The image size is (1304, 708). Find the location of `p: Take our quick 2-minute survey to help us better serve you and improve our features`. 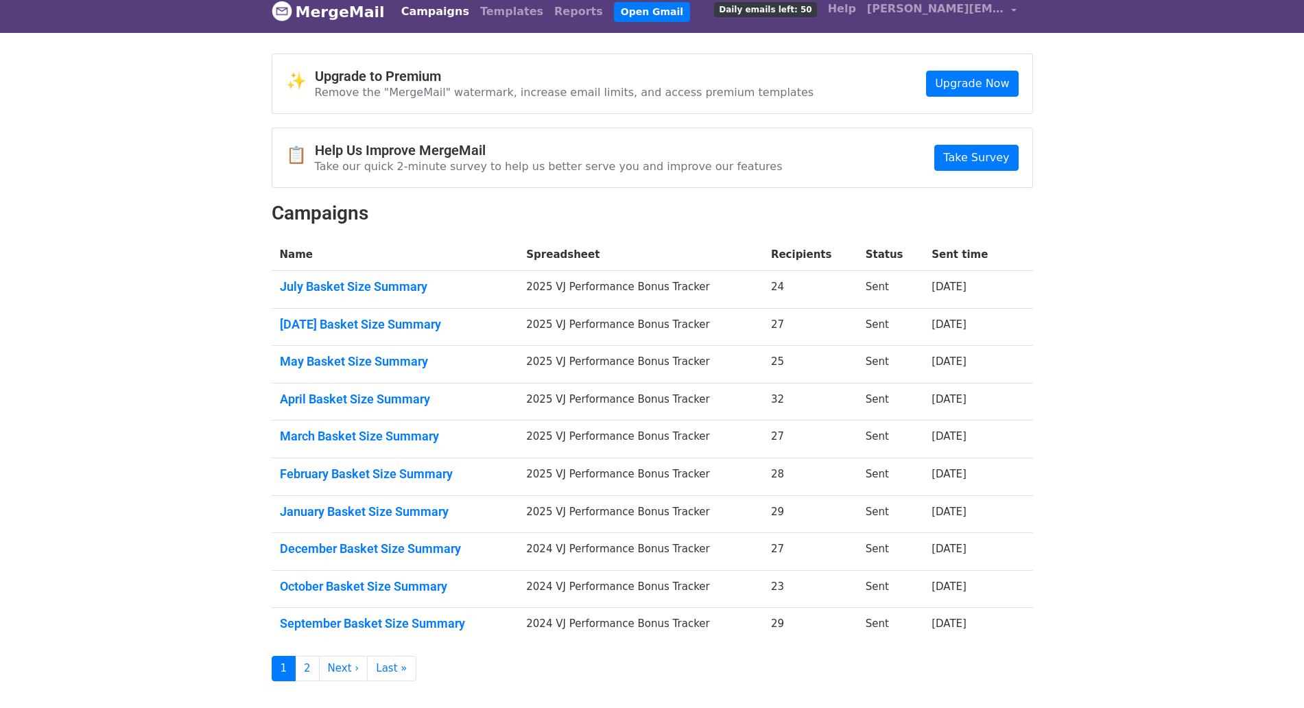

p: Take our quick 2-minute survey to help us better serve you and improve our features is located at coordinates (549, 166).